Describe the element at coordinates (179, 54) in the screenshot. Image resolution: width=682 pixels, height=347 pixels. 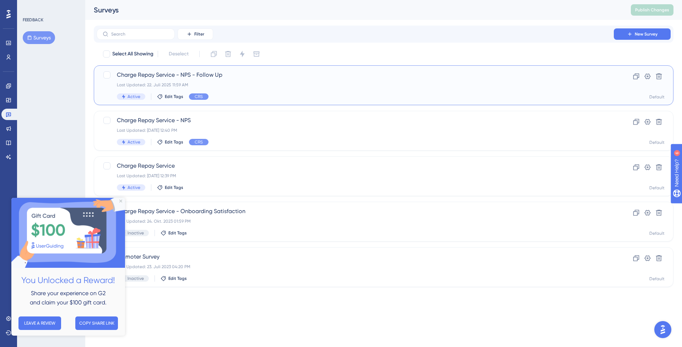
I see `span: Deselect` at that location.